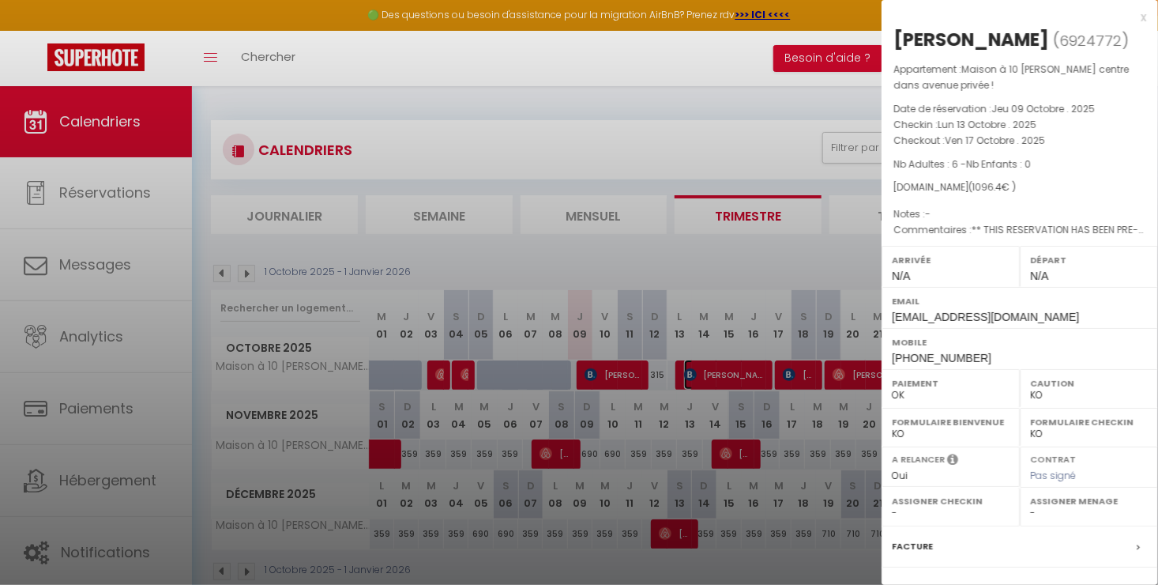  I want to click on p: Appartement :, so click(1020, 77).